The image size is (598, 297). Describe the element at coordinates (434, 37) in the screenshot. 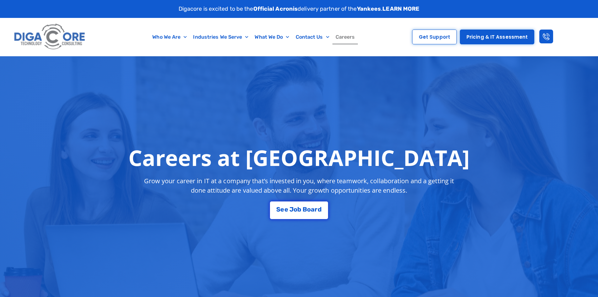

I see `a: Get Support` at that location.